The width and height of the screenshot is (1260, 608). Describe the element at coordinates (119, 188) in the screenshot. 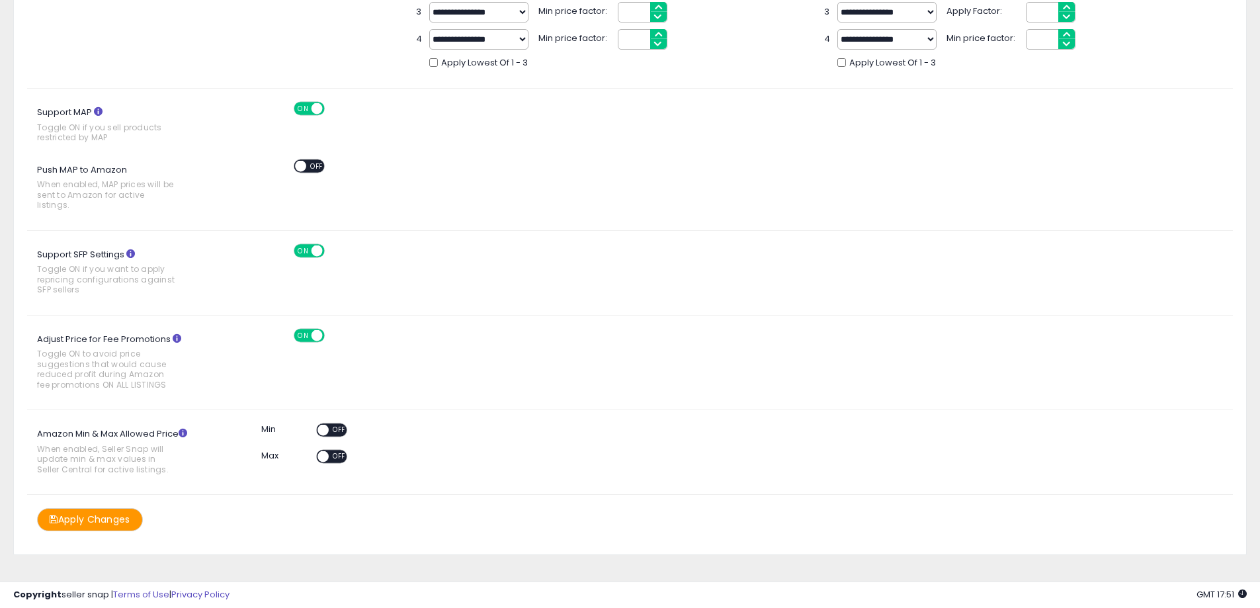

I see `label: Push MAP to Amazon` at that location.